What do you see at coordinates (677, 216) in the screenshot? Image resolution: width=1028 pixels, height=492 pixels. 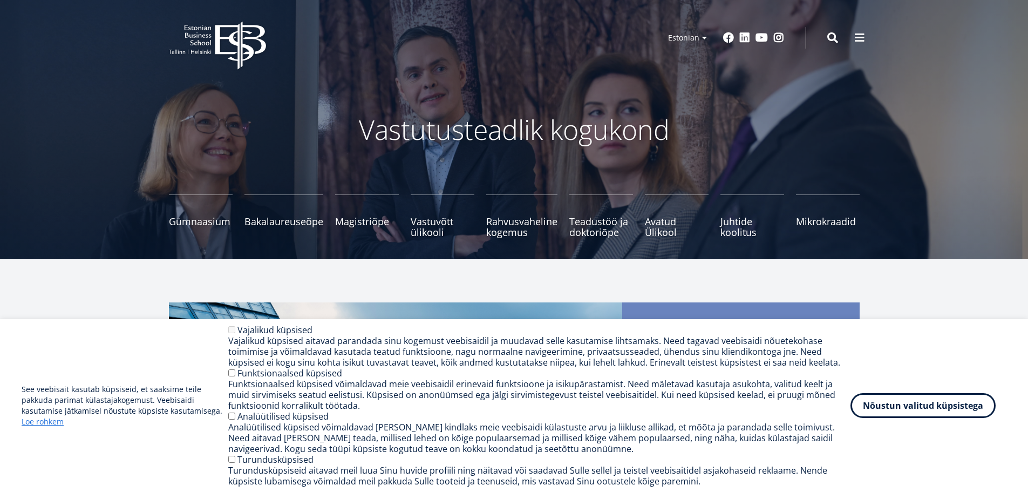 I see `a: Avatud Ülikool` at bounding box center [677, 216].